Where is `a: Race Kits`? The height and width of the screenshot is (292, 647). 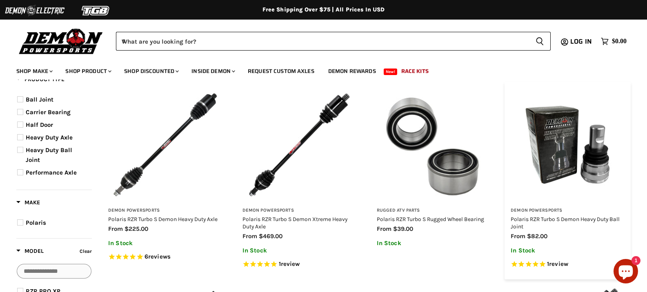
a: Race Kits is located at coordinates (414, 71).